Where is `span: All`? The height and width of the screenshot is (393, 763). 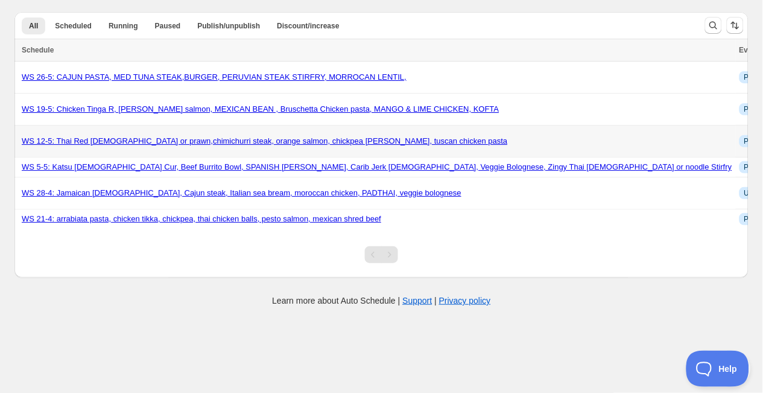
span: All is located at coordinates (33, 26).